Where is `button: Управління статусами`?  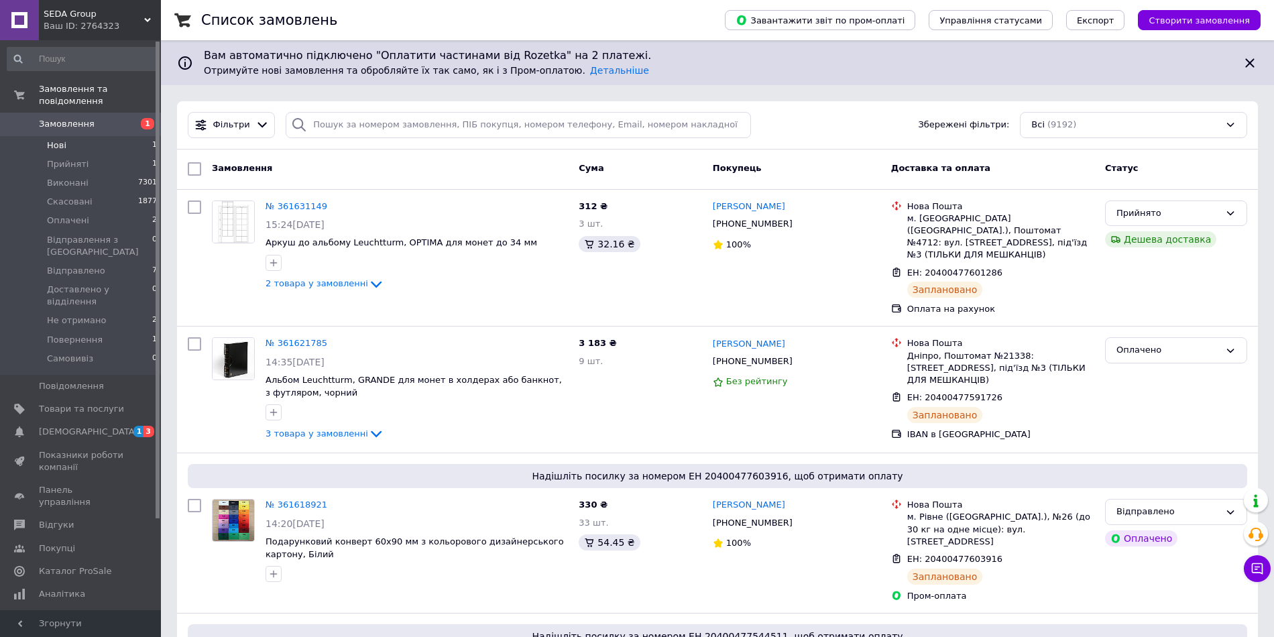
button: Управління статусами is located at coordinates (990, 20).